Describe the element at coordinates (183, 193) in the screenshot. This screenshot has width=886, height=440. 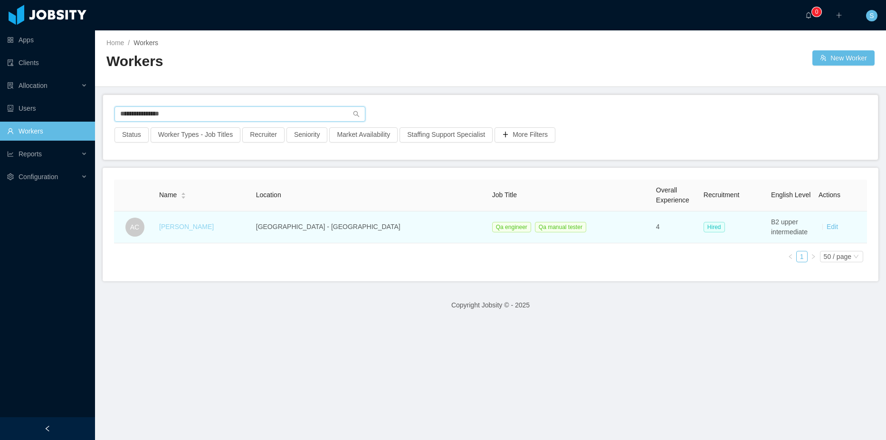
I see `i: icon: caret-up` at that location.